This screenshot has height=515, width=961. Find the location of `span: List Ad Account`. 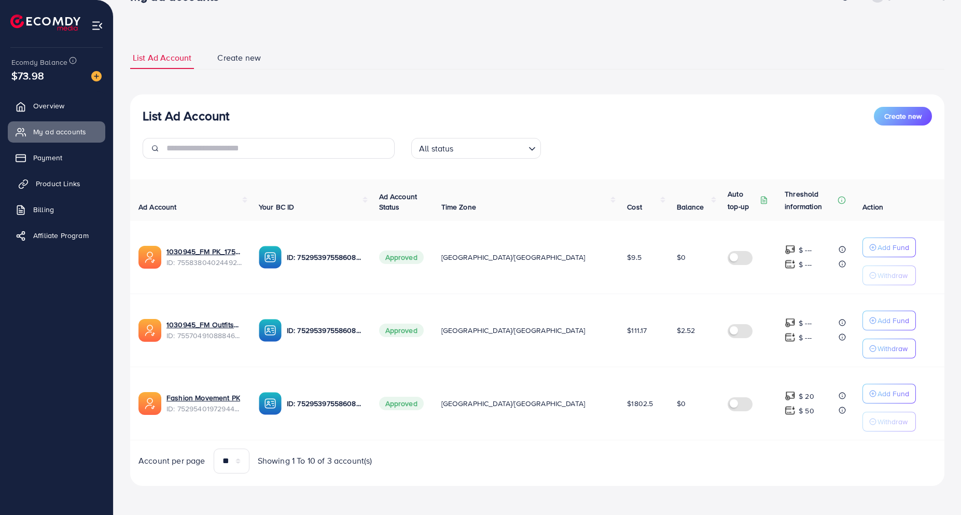

span: List Ad Account is located at coordinates (162, 58).